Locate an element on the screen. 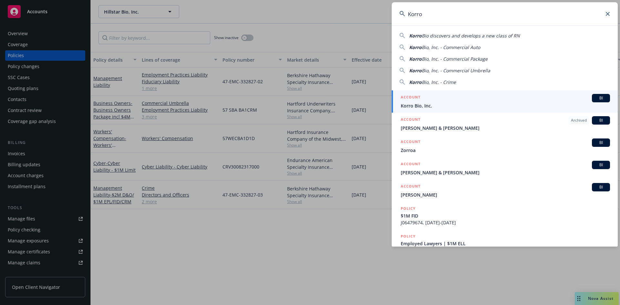 The image size is (620, 305). a: ACCOUNTBIKorro Bio, Inc. is located at coordinates (505, 101).